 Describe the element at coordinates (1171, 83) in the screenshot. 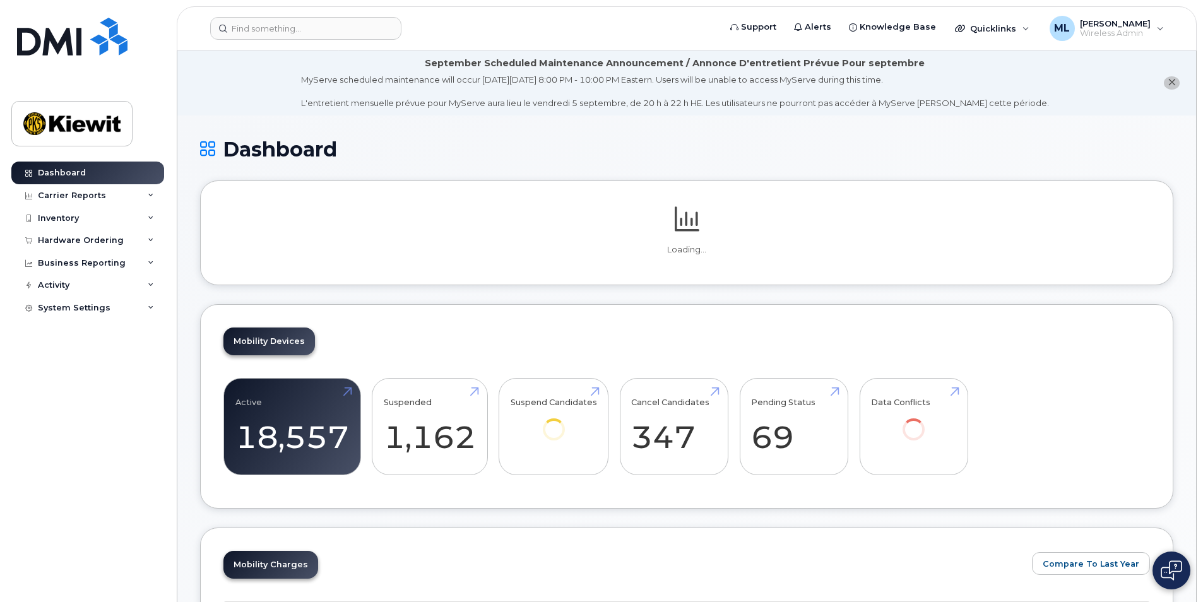

I see `button: close notification` at that location.